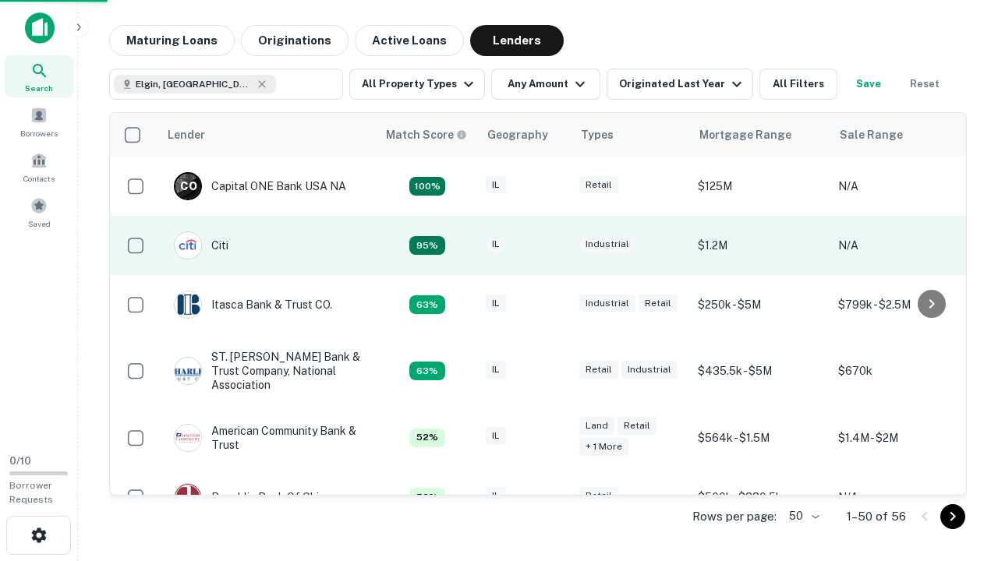 The height and width of the screenshot is (561, 998). What do you see at coordinates (39, 179) in the screenshot?
I see `span: Contacts` at bounding box center [39, 179].